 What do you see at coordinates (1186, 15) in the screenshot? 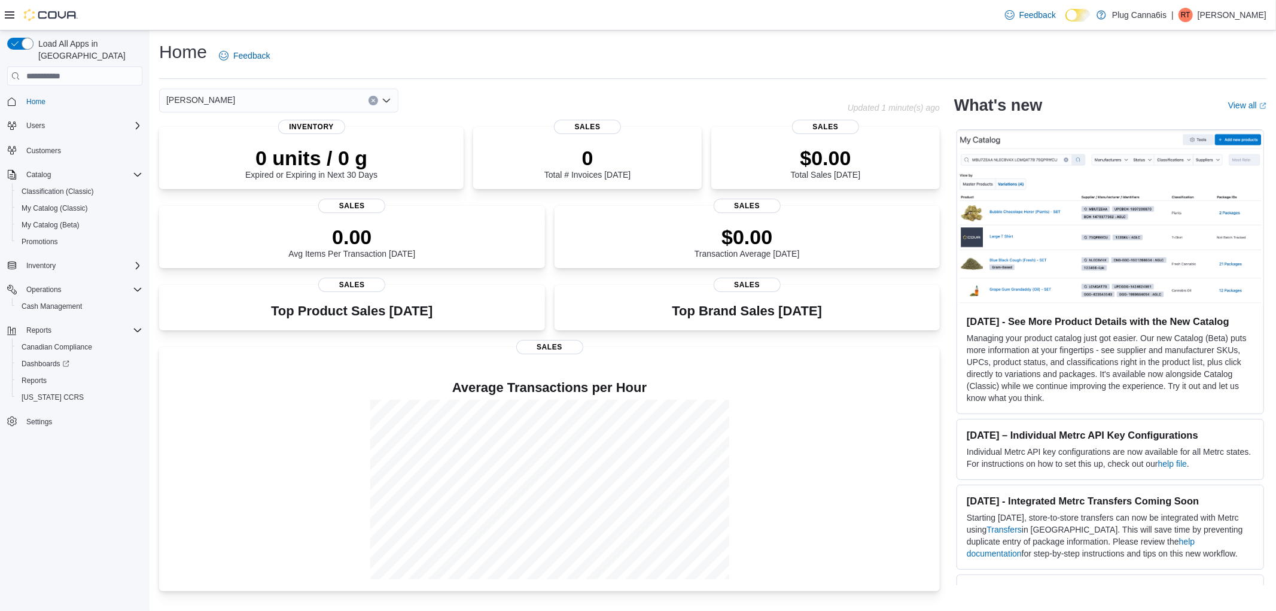
I see `div: Randy Tay` at bounding box center [1186, 15].